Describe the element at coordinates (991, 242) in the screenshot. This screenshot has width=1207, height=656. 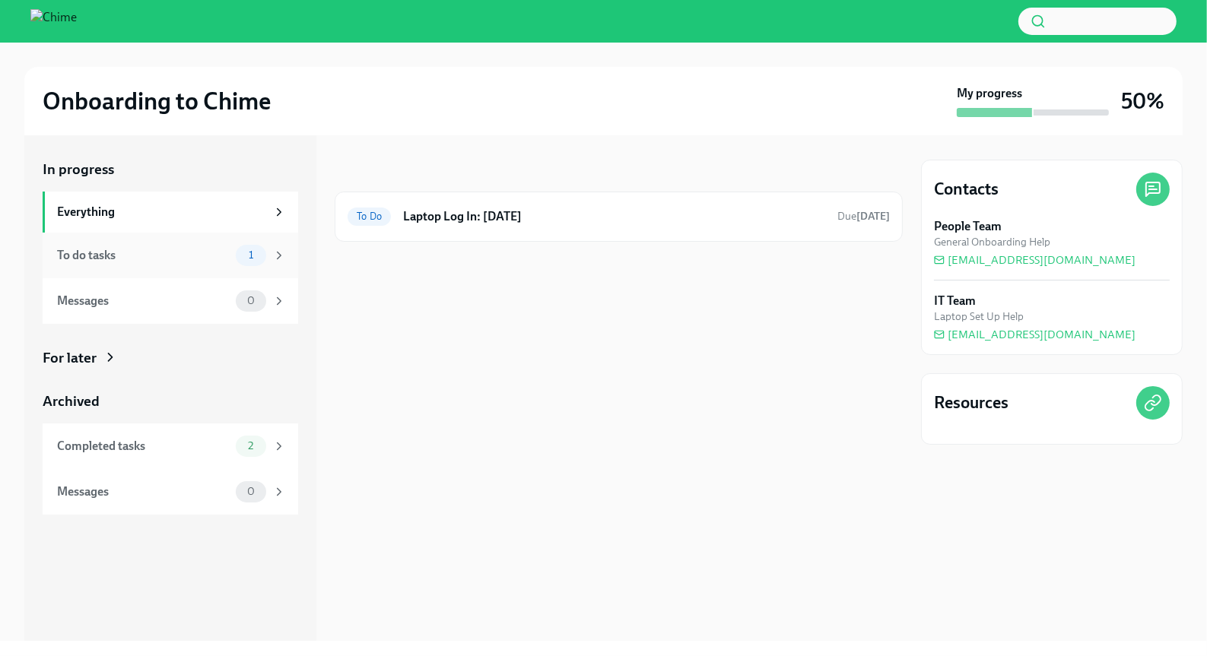
I see `span: General Onboarding Help` at that location.